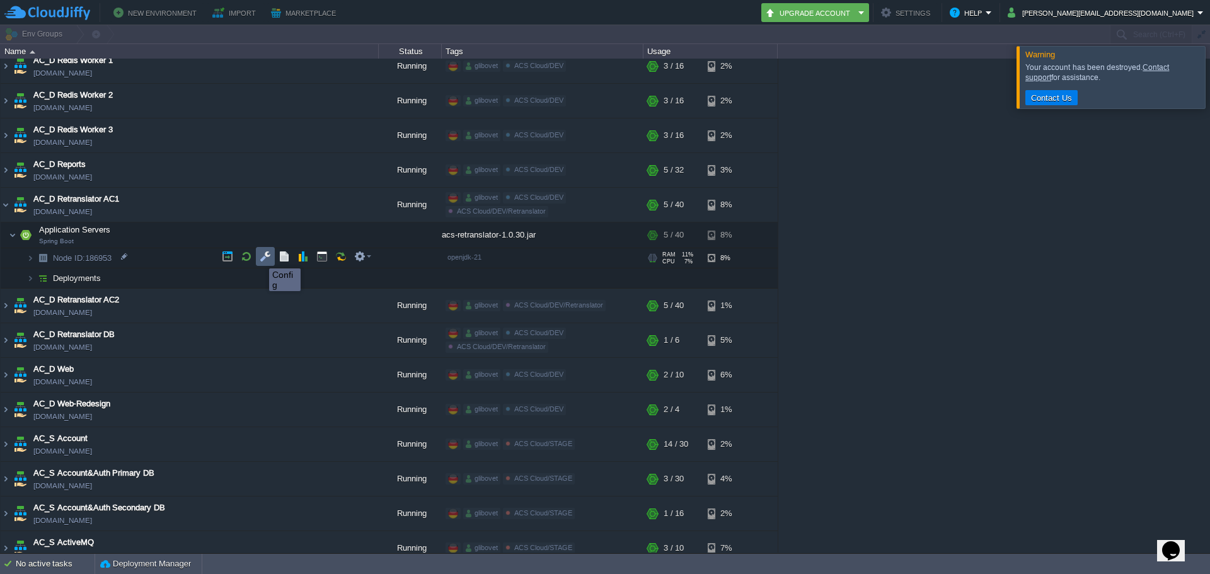 The width and height of the screenshot is (1210, 574). I want to click on div: Config, so click(285, 280).